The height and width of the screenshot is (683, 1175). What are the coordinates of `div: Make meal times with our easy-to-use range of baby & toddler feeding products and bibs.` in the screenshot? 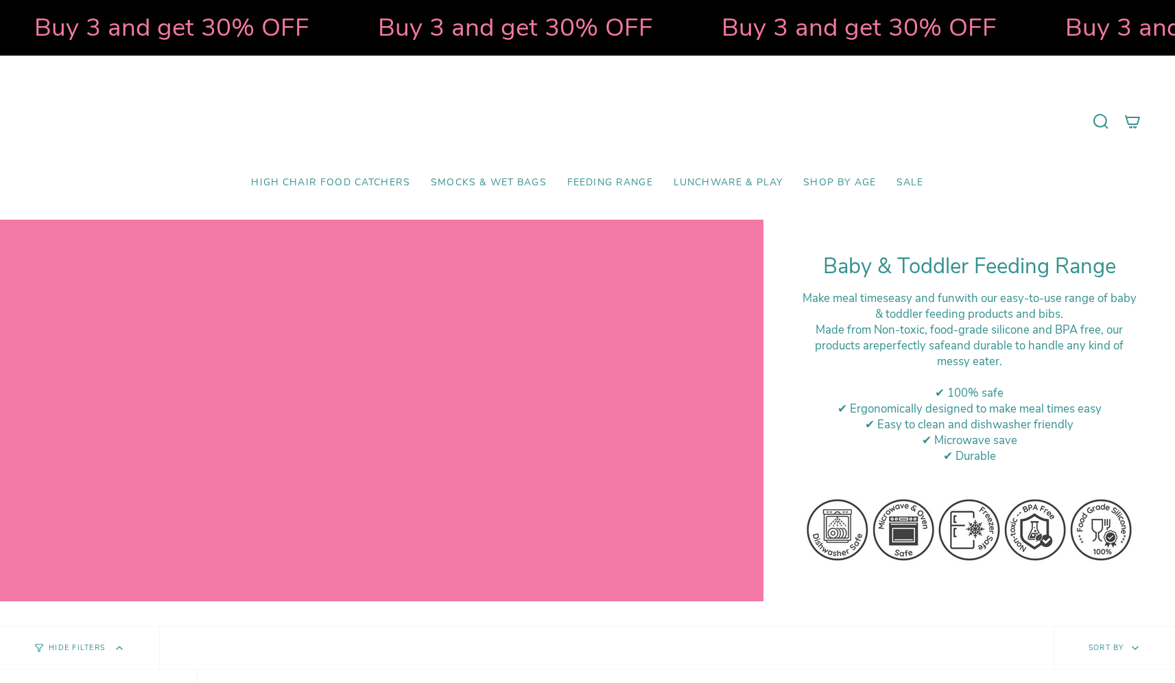 It's located at (969, 306).